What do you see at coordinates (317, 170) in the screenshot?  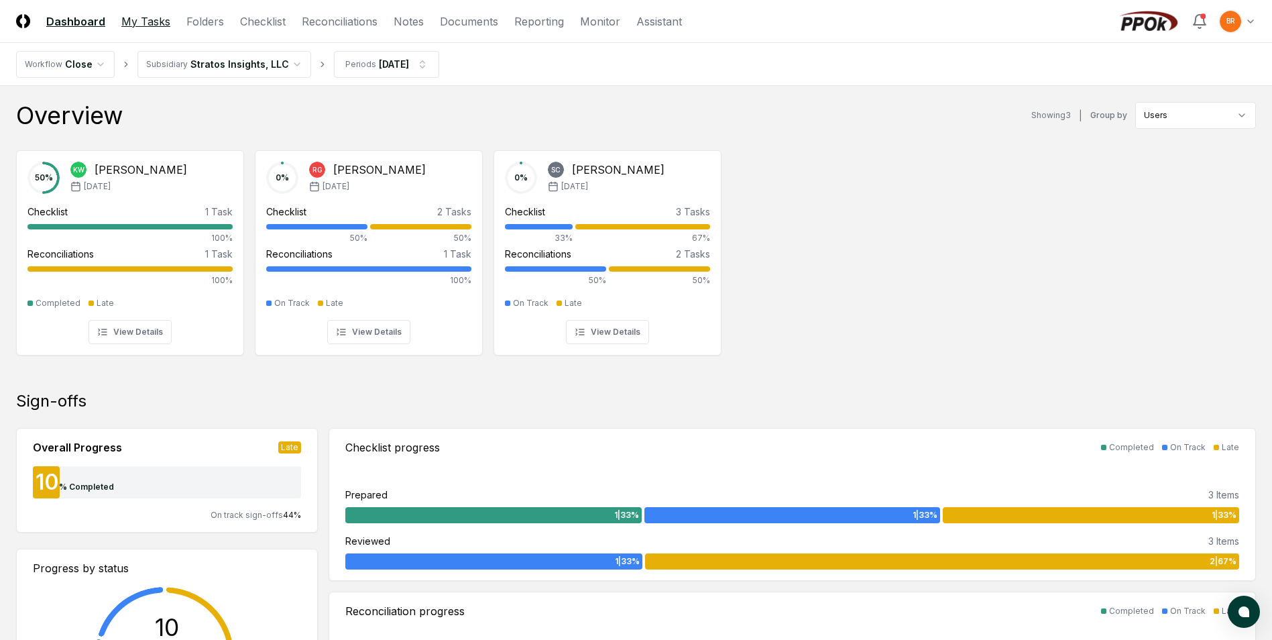 I see `span: RG` at bounding box center [317, 170].